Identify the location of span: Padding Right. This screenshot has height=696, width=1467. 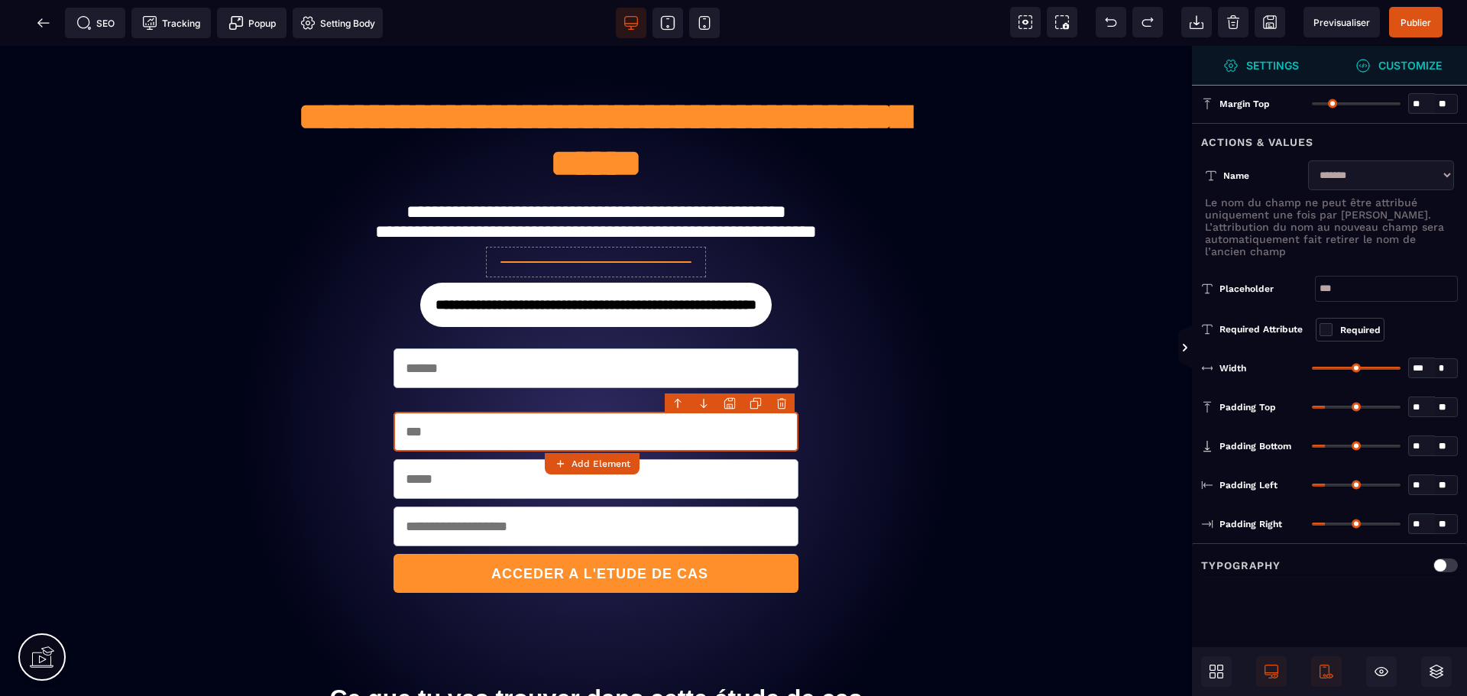
(1250, 524).